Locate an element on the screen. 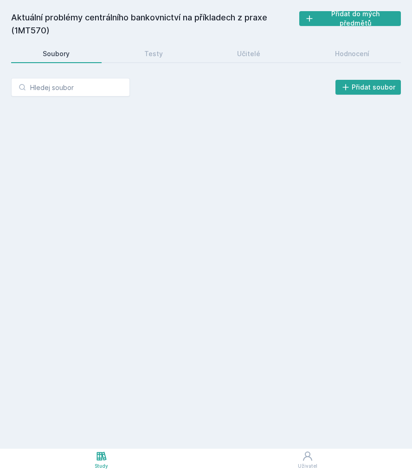 Image resolution: width=412 pixels, height=471 pixels. a: Učitelé is located at coordinates (249, 54).